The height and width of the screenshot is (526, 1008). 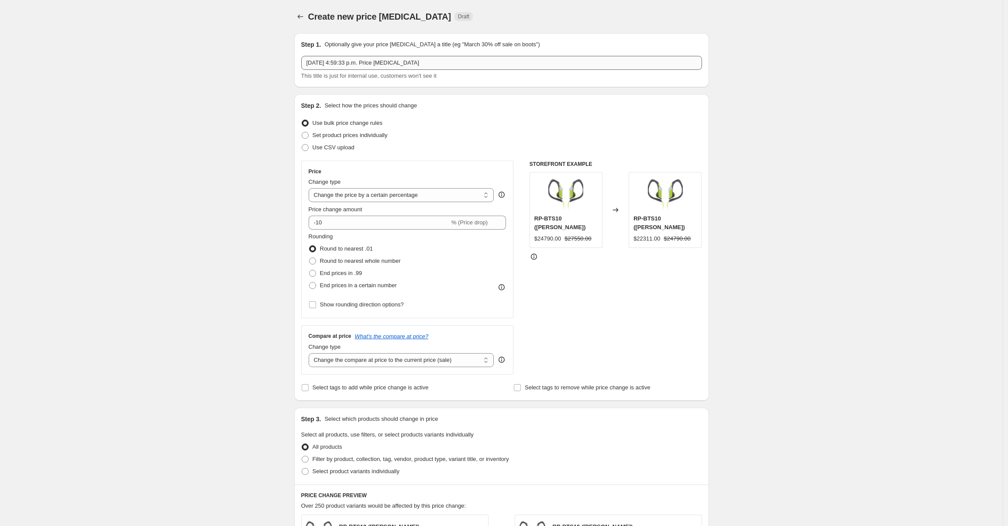 I want to click on span: % (Price drop), so click(x=469, y=222).